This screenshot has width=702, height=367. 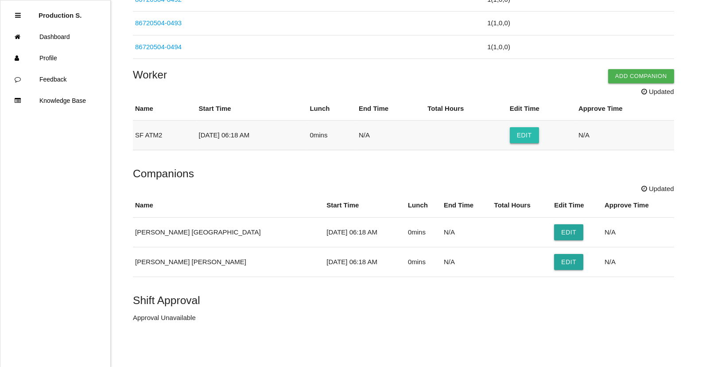 What do you see at coordinates (60, 12) in the screenshot?
I see `p: Production Shifts` at bounding box center [60, 12].